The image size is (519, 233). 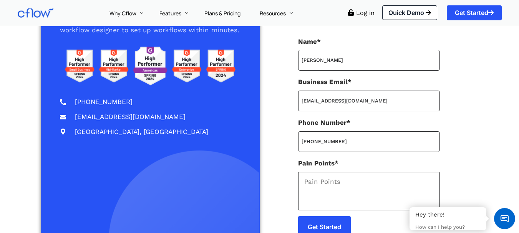 What do you see at coordinates (273, 13) in the screenshot?
I see `span: Resources` at bounding box center [273, 13].